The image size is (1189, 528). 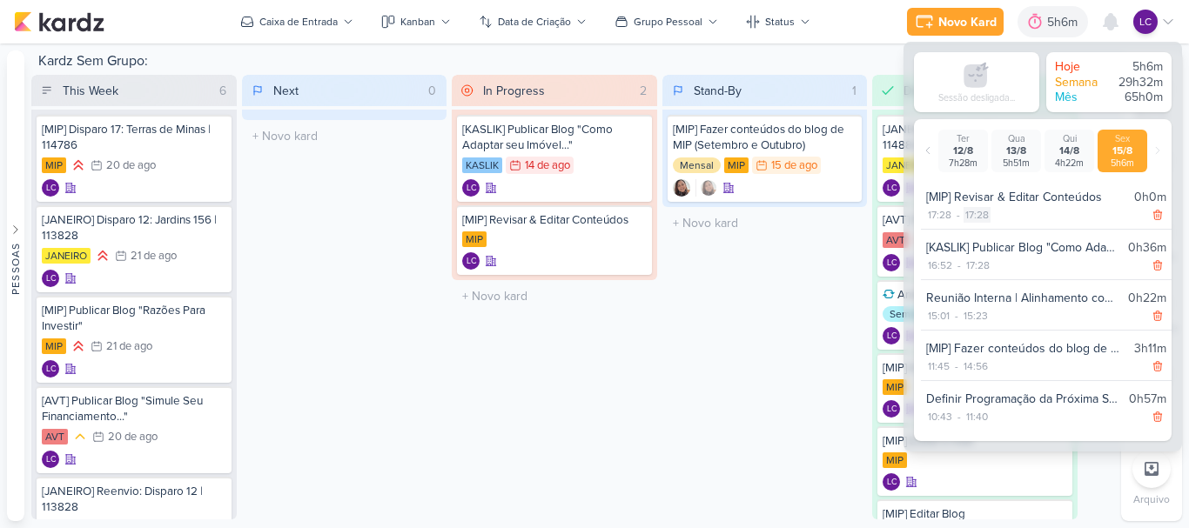 What do you see at coordinates (1069, 163) in the screenshot?
I see `div: 4h22m` at bounding box center [1069, 163].